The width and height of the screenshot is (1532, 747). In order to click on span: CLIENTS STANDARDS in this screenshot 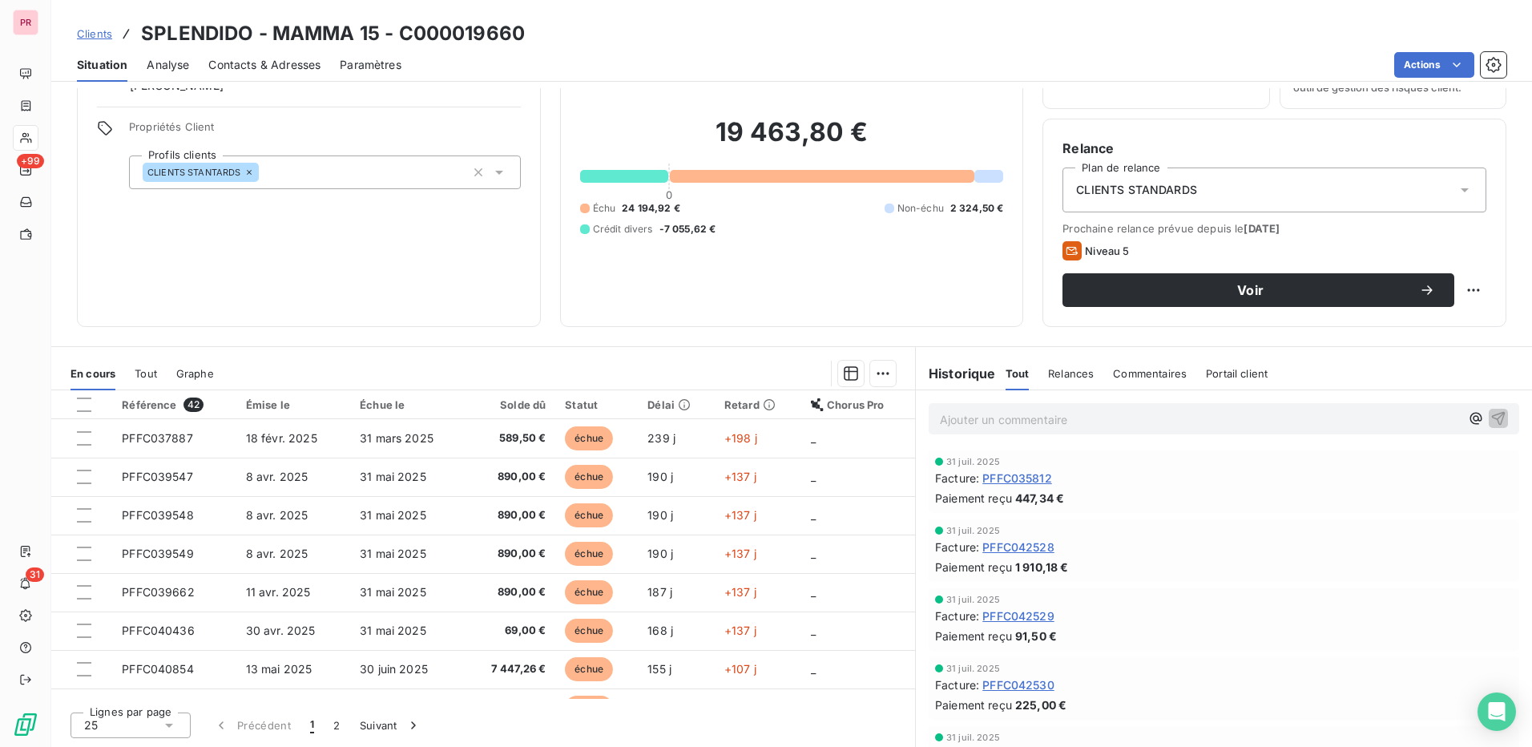, I will do `click(1136, 190)`.